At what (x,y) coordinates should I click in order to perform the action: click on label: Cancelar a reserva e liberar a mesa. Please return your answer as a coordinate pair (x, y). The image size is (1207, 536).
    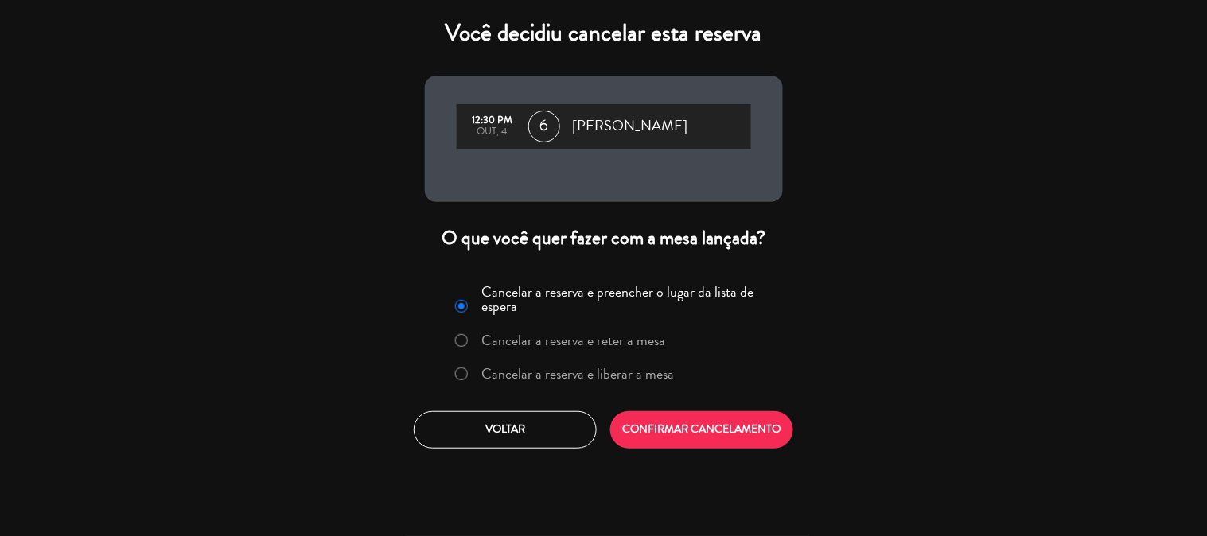
    Looking at the image, I should click on (578, 374).